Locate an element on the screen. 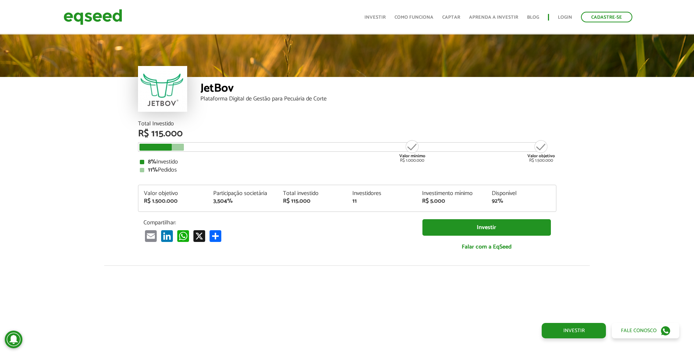 The image size is (694, 353). div: 11 is located at coordinates (382, 202).